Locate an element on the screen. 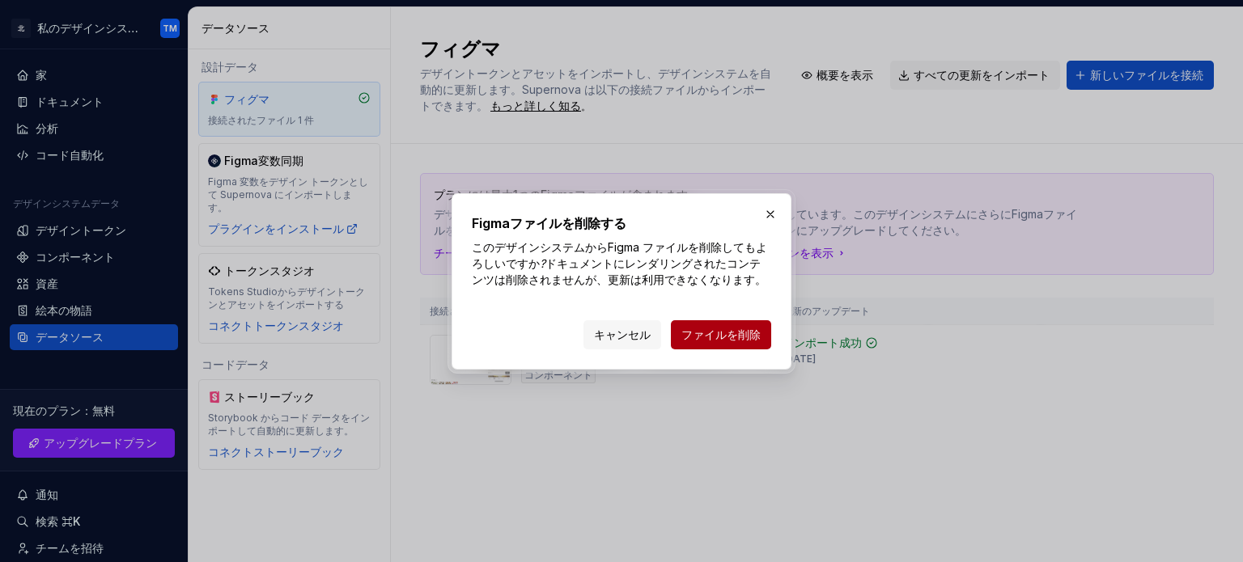 The height and width of the screenshot is (562, 1243). font: ファイルを削除 is located at coordinates (721, 334).